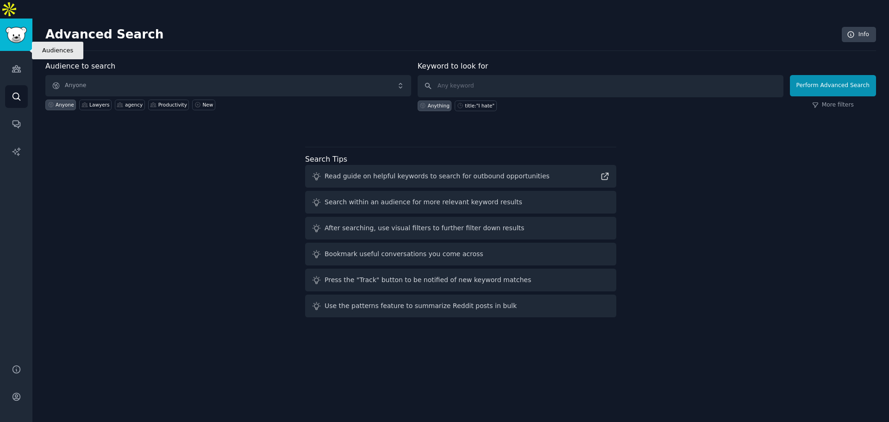  What do you see at coordinates (134, 105) in the screenshot?
I see `div: agency` at bounding box center [134, 105].